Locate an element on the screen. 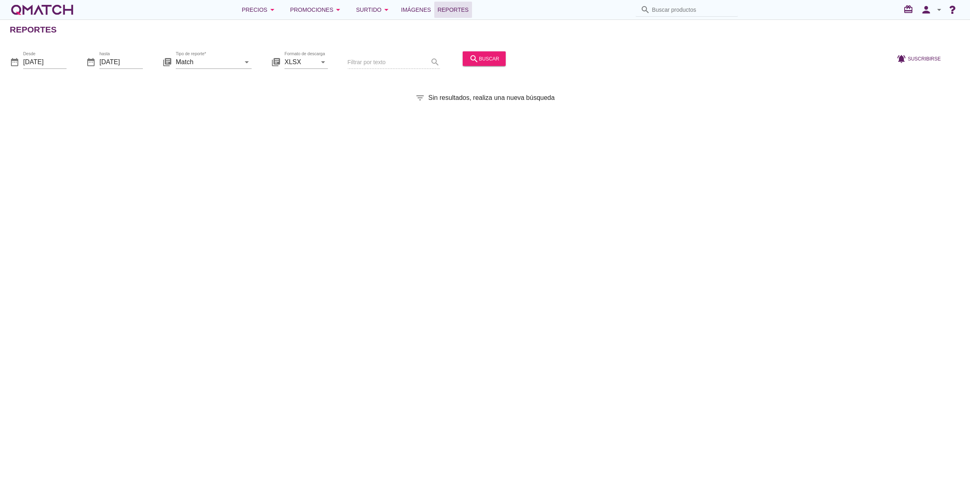 This screenshot has height=484, width=970. a: Reportes is located at coordinates (453, 10).